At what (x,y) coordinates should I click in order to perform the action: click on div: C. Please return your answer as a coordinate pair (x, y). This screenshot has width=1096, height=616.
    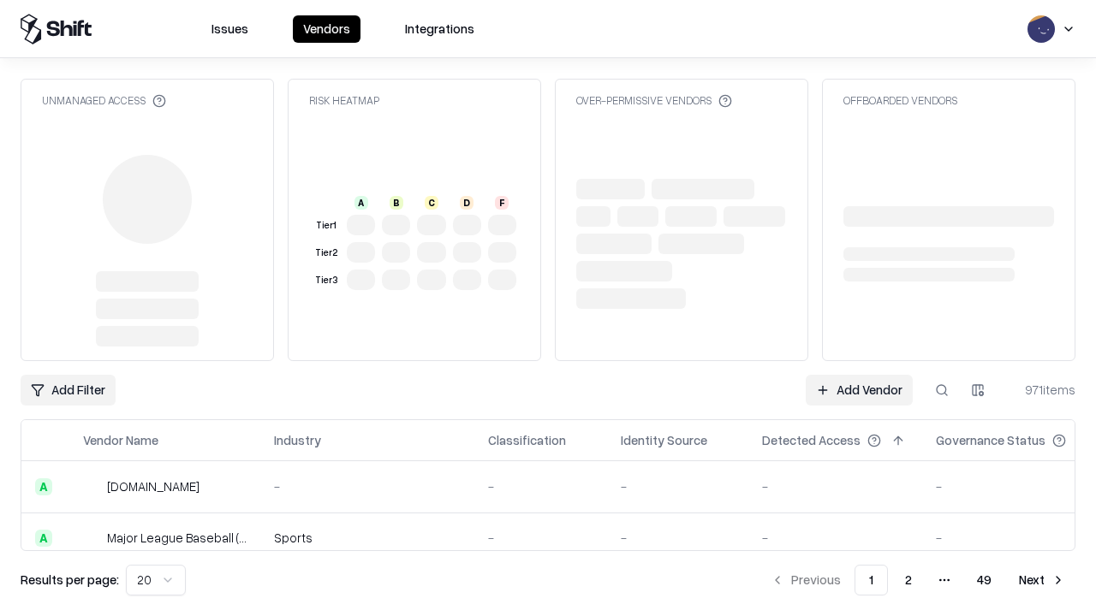
    Looking at the image, I should click on (431, 203).